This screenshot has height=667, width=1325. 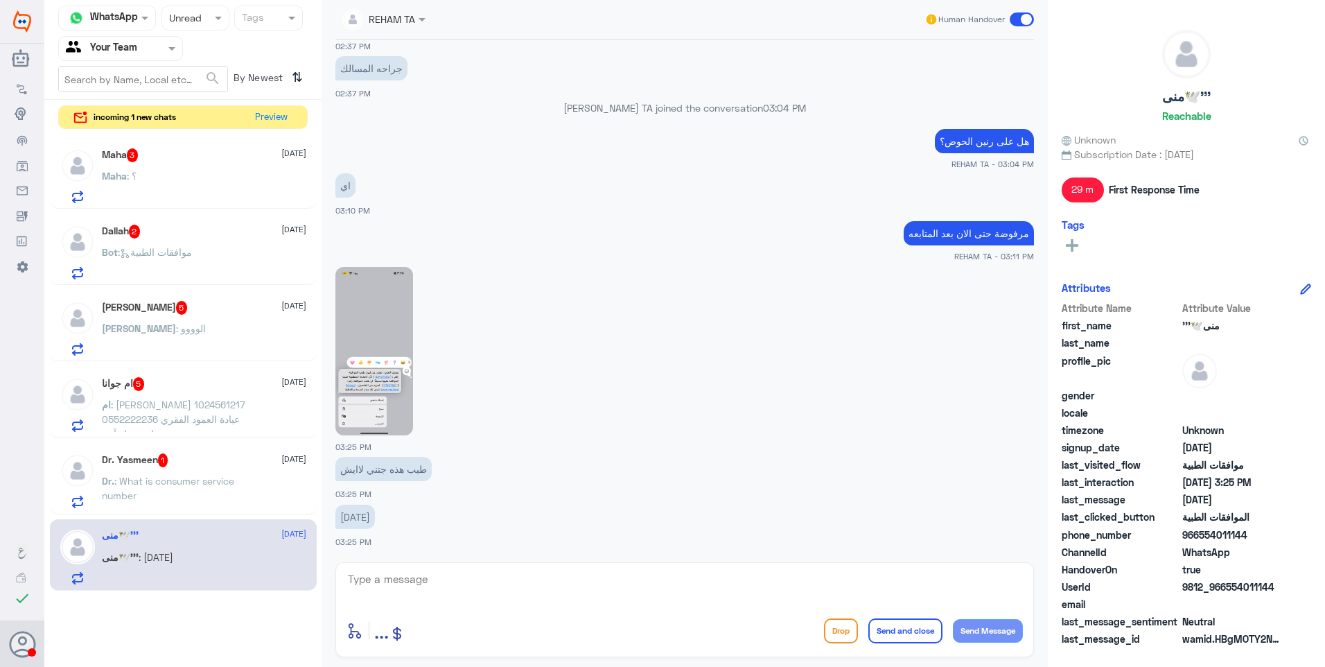 What do you see at coordinates (191, 328) in the screenshot?
I see `span: : الوووو` at bounding box center [191, 328].